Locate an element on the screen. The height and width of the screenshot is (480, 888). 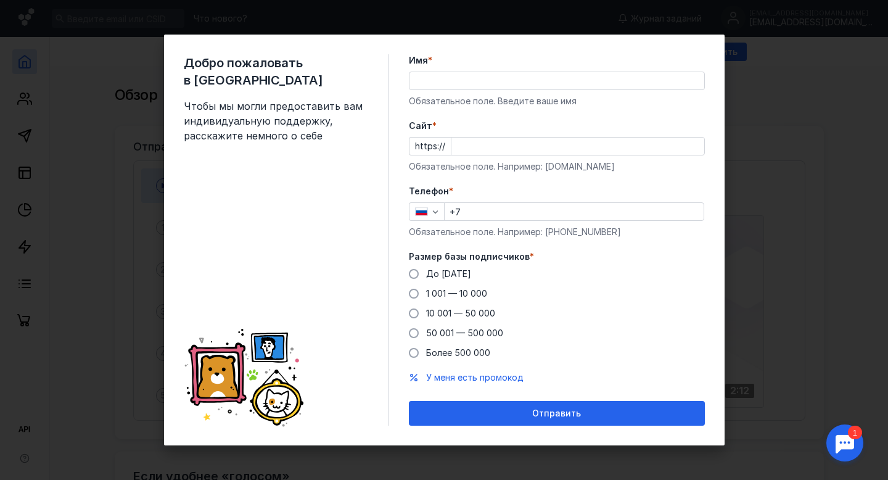
span: 1 001 — 10 000 is located at coordinates (456, 293).